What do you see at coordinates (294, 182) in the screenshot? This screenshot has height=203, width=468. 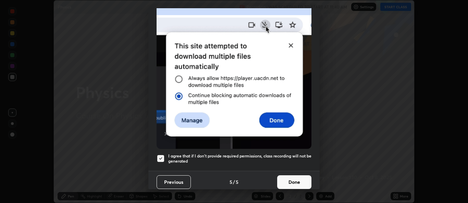 I see `button: Done` at bounding box center [294, 182].